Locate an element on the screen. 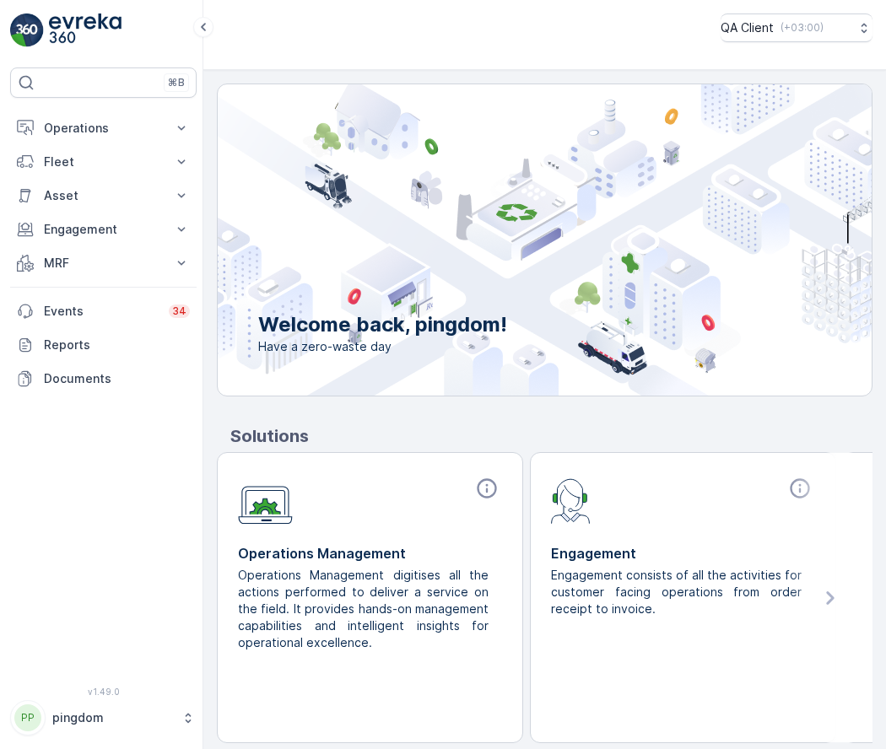  span: Have a zero-waste day is located at coordinates (382, 347).